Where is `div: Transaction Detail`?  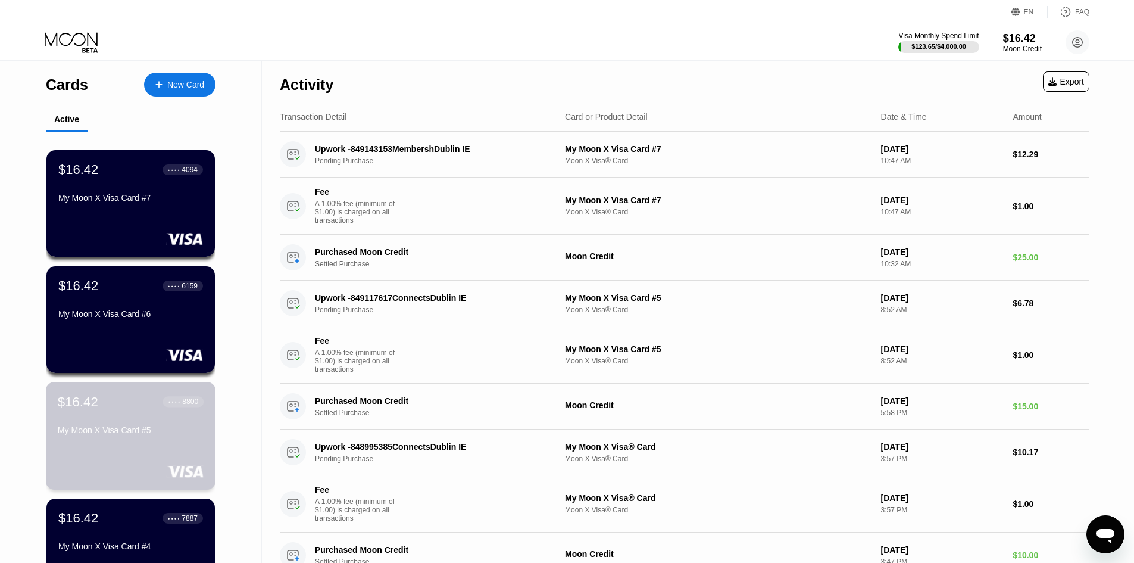
div: Transaction Detail is located at coordinates (313, 117).